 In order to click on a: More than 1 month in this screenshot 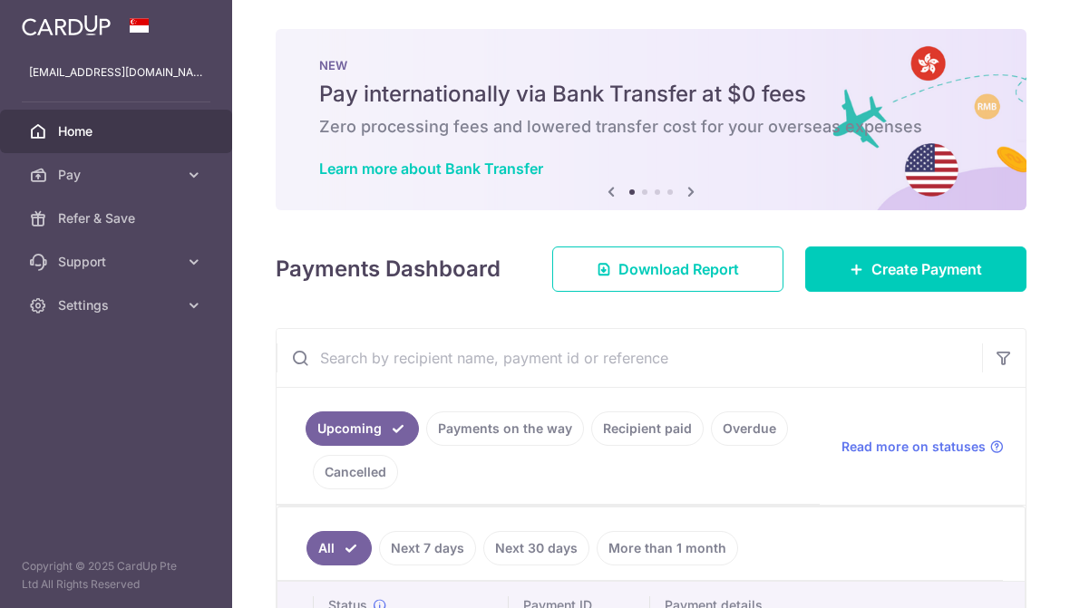, I will do `click(667, 549)`.